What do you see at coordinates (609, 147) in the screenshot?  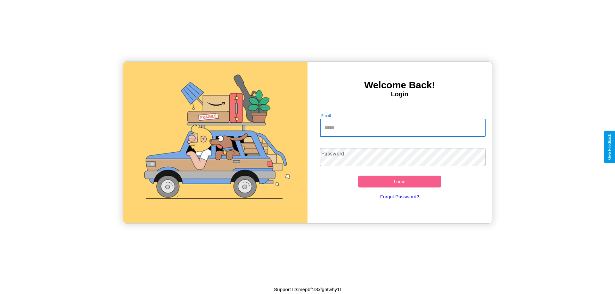 I see `div: Give Feedback` at bounding box center [609, 147].